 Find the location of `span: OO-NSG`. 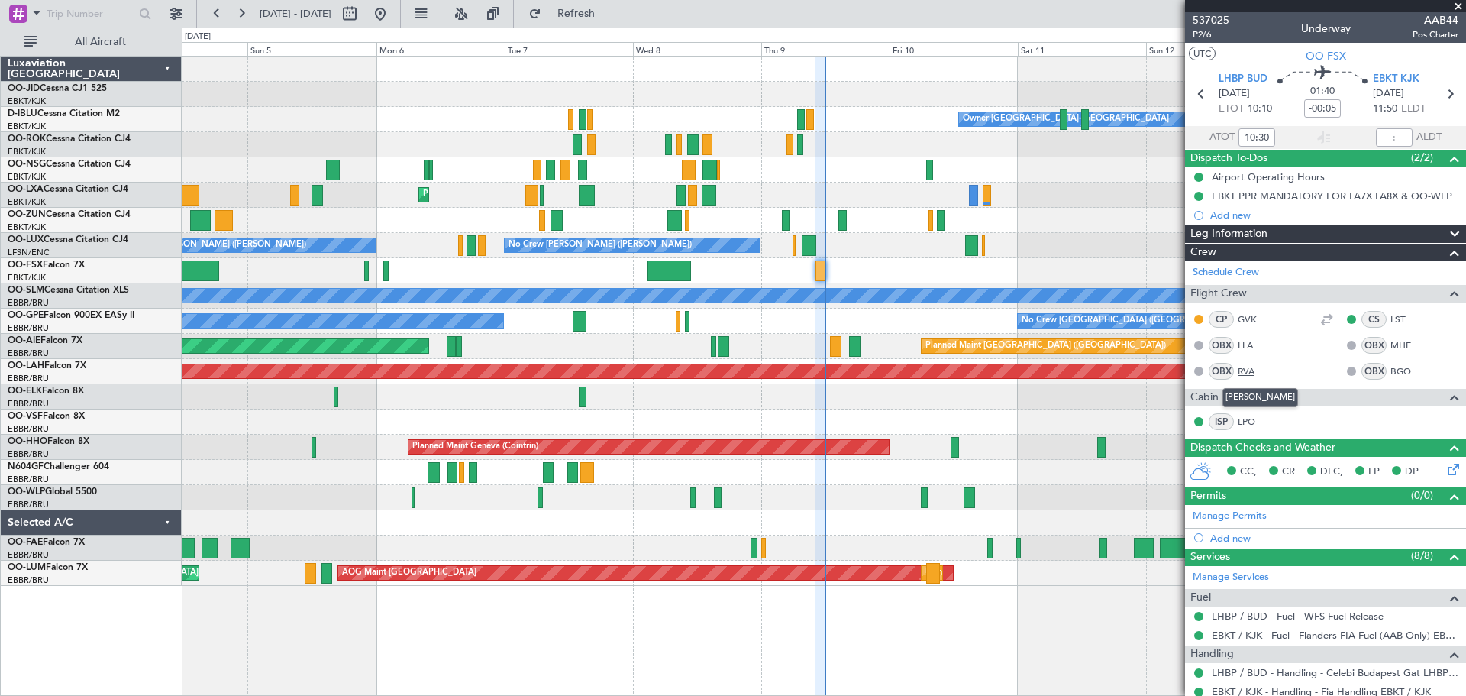

span: OO-NSG is located at coordinates (27, 164).